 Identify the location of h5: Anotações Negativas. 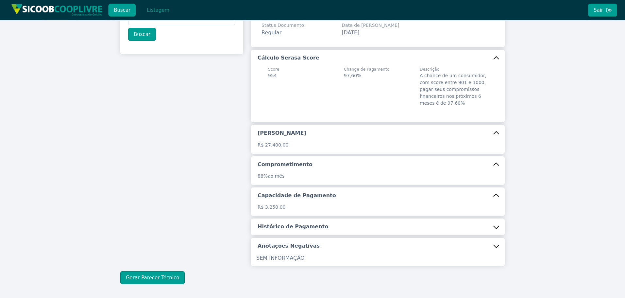
(289, 246).